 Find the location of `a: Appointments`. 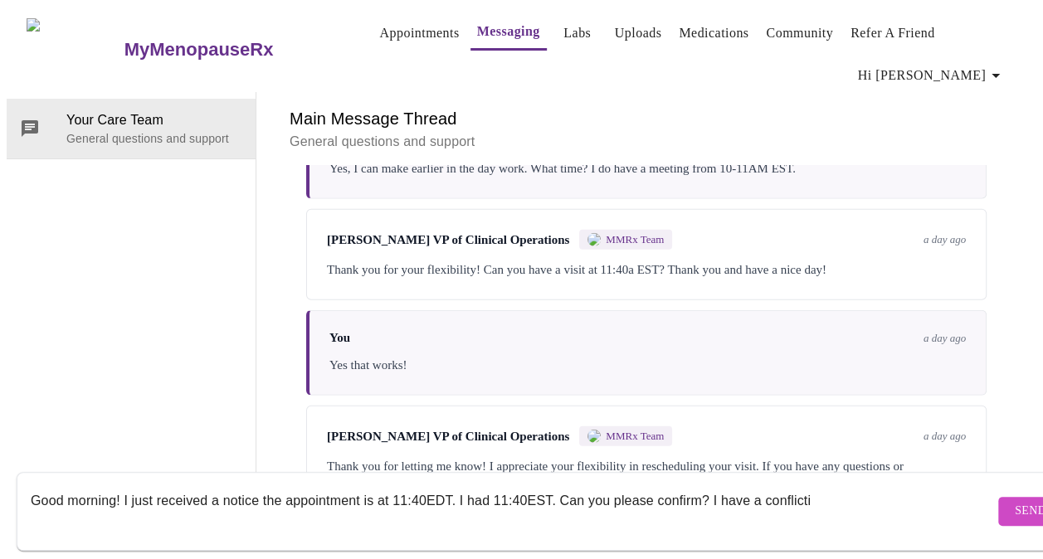

a: Appointments is located at coordinates (419, 33).